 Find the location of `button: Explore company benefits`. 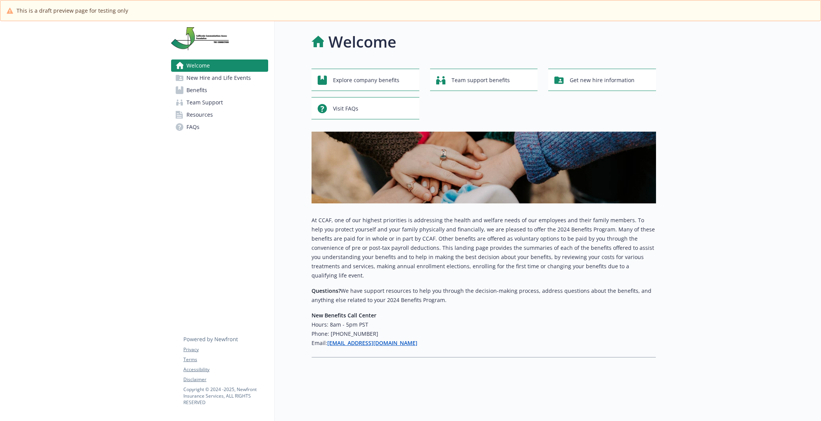

button: Explore company benefits is located at coordinates (365, 80).